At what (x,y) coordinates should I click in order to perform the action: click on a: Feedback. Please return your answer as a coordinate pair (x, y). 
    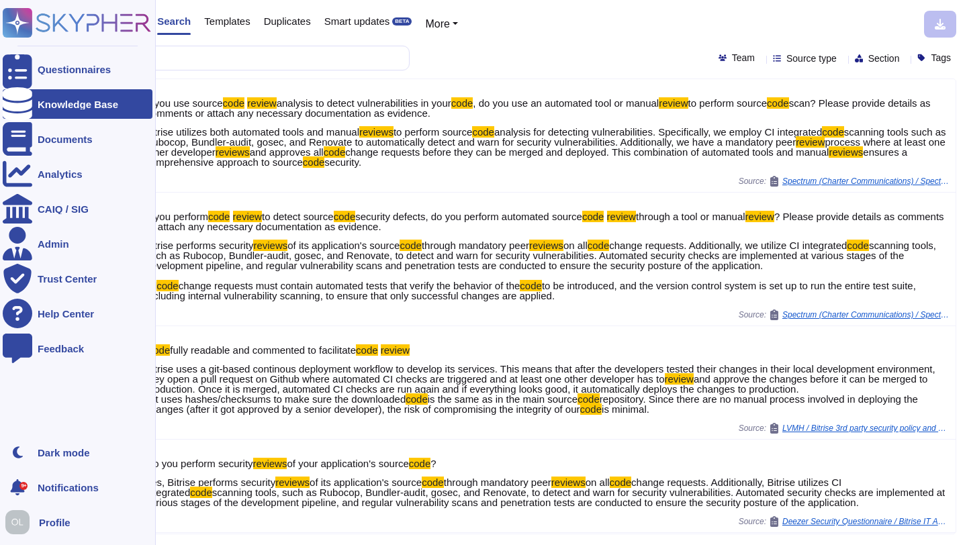
    Looking at the image, I should click on (77, 348).